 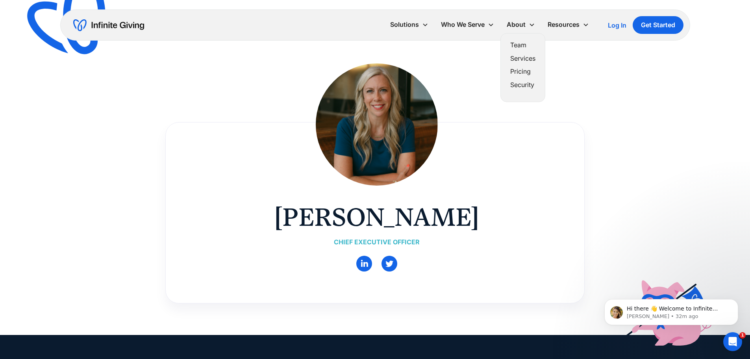 What do you see at coordinates (81, 38) in the screenshot?
I see `span: Hi there 👋 Welcome to Infinite Giving. If you have any questions, just reply to this message. [GE...` at bounding box center [81, 38].